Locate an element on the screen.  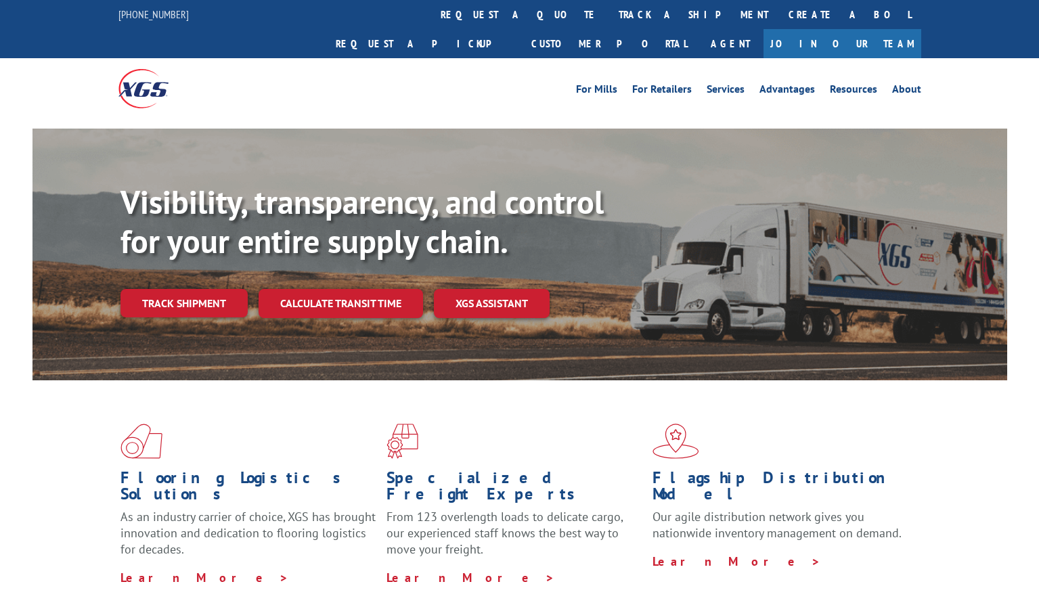
h1: Flagship Distribution Model is located at coordinates (781, 489).